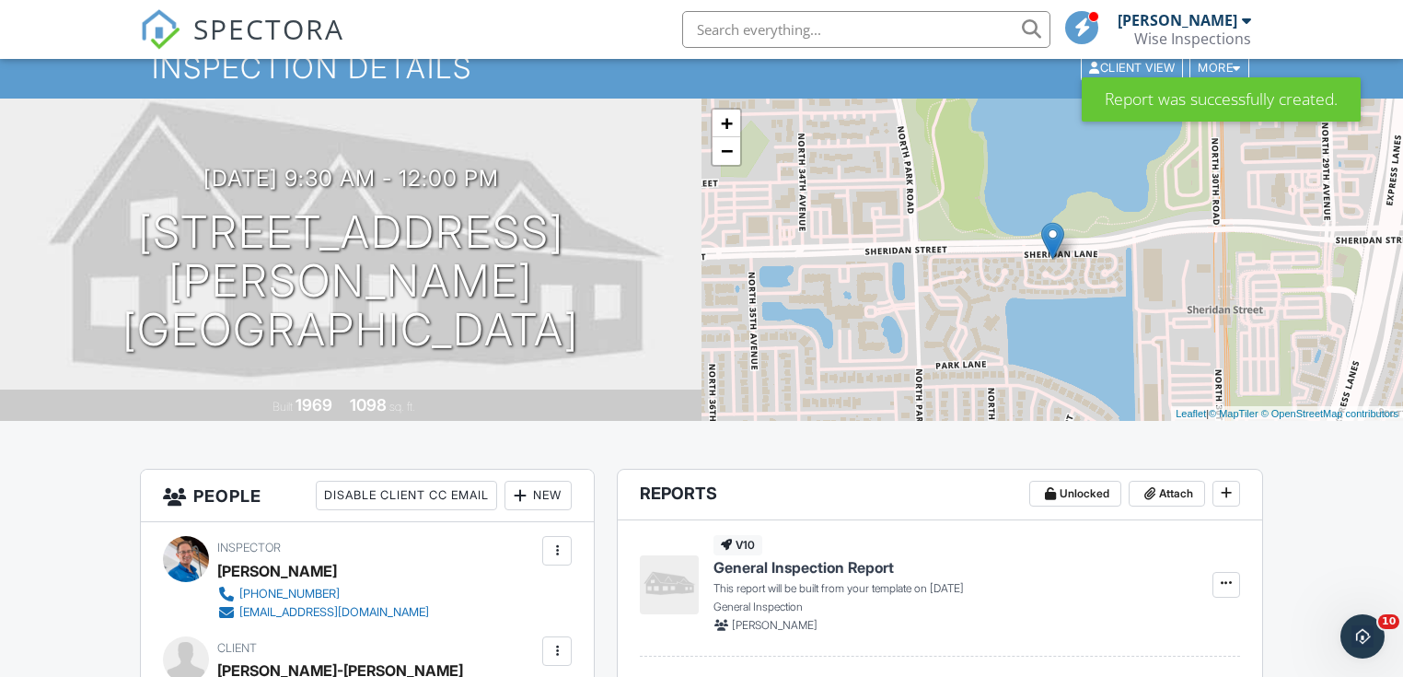  Describe the element at coordinates (726, 123) in the screenshot. I see `a: Zoom in` at that location.